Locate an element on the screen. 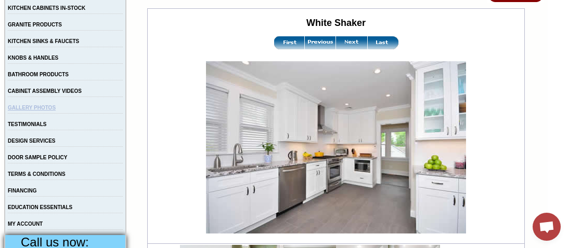  a: KITCHEN CABINETS IN-STOCK is located at coordinates (46, 8).